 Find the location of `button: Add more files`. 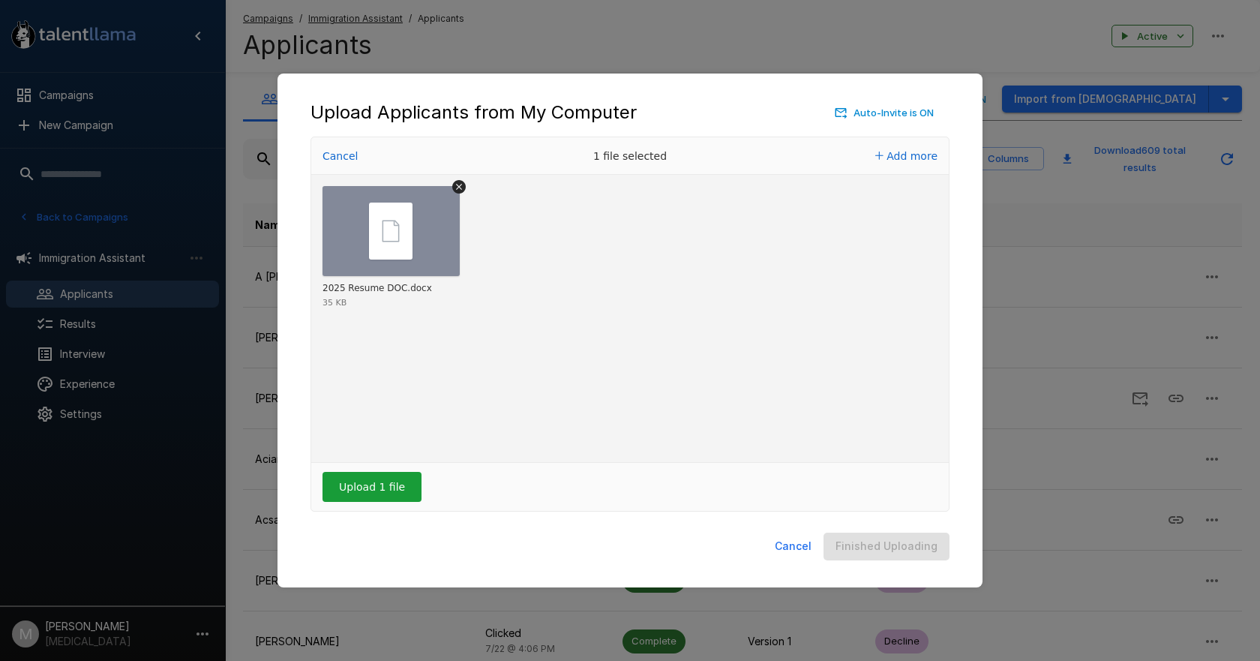

button: Add more files is located at coordinates (906, 156).